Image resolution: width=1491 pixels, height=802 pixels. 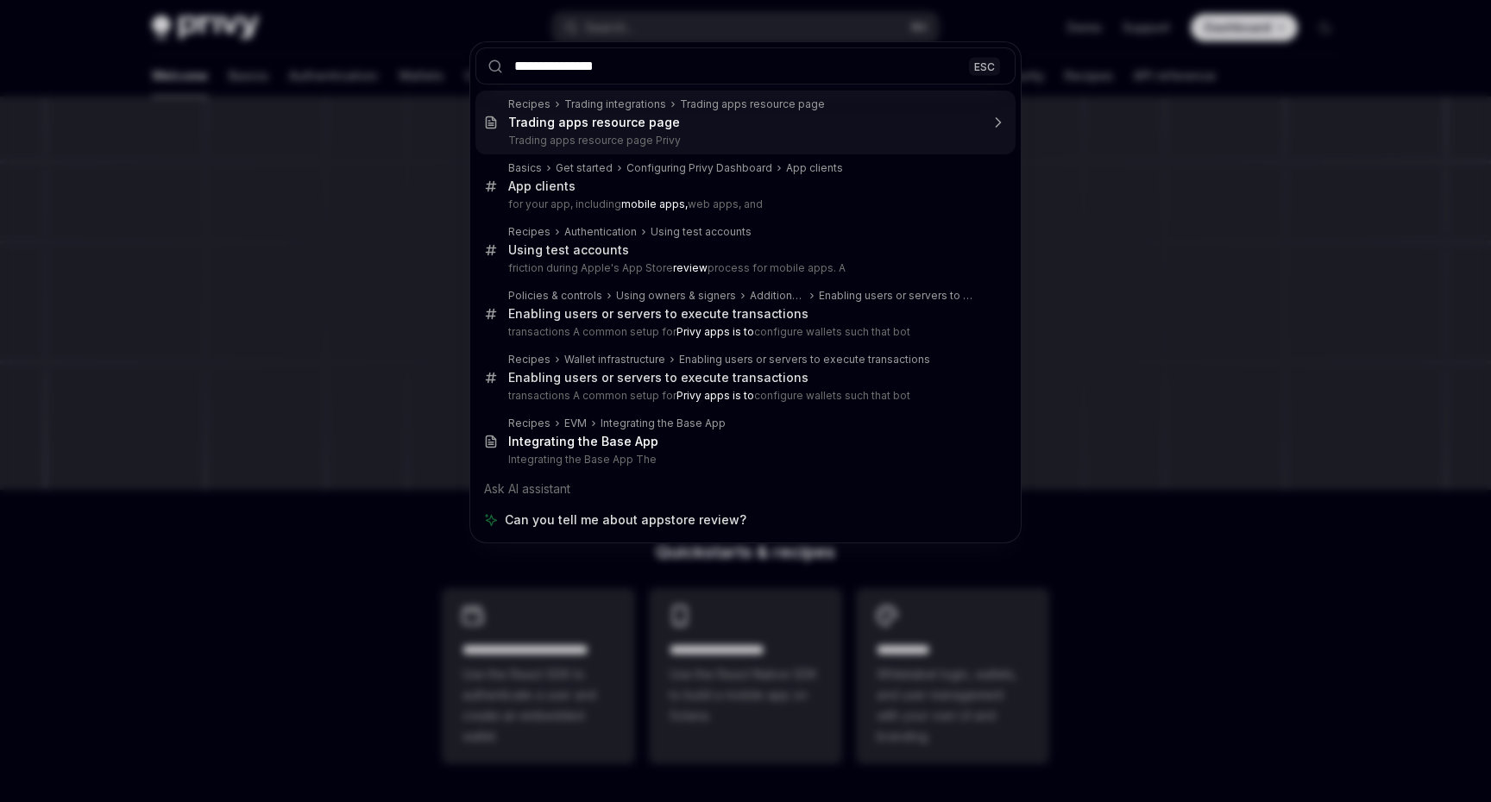 What do you see at coordinates (583, 441) in the screenshot?
I see `b: Integrating the Base App` at bounding box center [583, 441].